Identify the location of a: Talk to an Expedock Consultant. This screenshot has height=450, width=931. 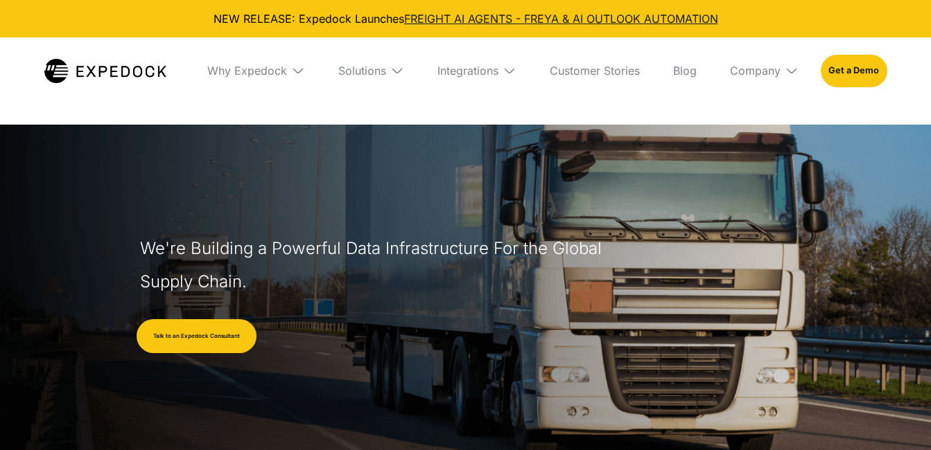
(196, 337).